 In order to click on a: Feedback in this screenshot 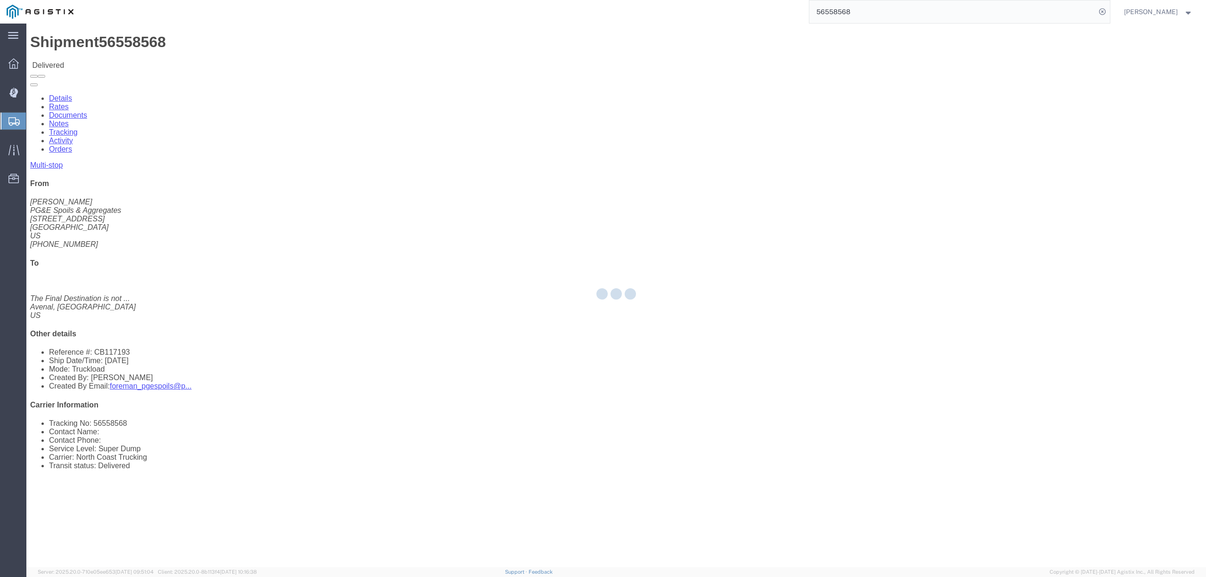, I will do `click(540, 572)`.